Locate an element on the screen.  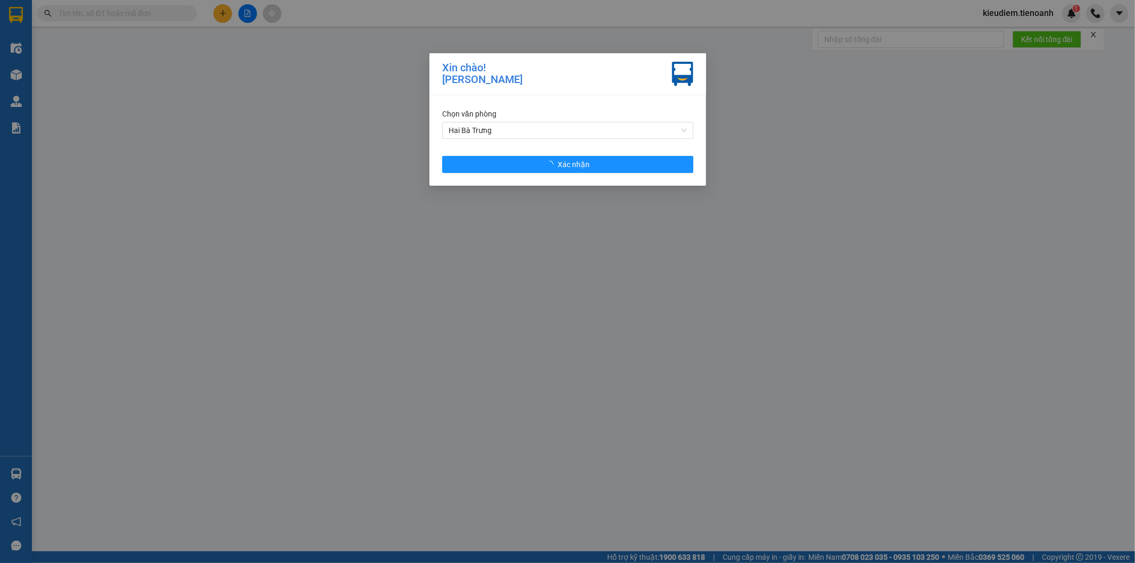
span: Hai Bà Trưng is located at coordinates (568, 130).